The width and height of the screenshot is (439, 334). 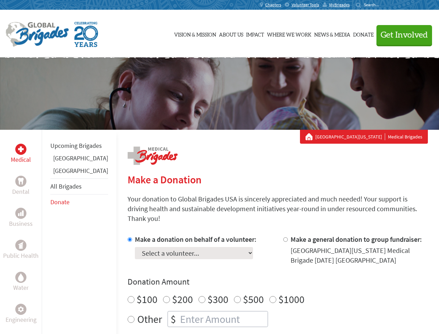 I want to click on button: Get Involved, so click(x=404, y=35).